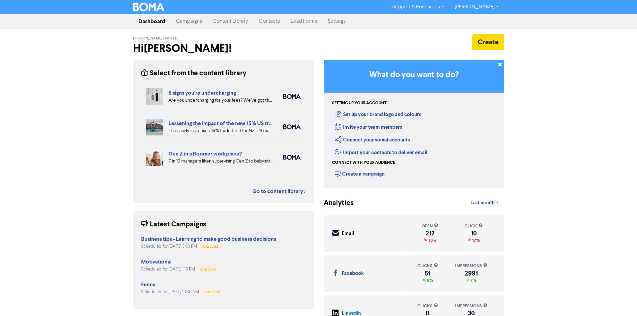 The image size is (637, 316). What do you see at coordinates (148, 285) in the screenshot?
I see `strong: Funny` at bounding box center [148, 285].